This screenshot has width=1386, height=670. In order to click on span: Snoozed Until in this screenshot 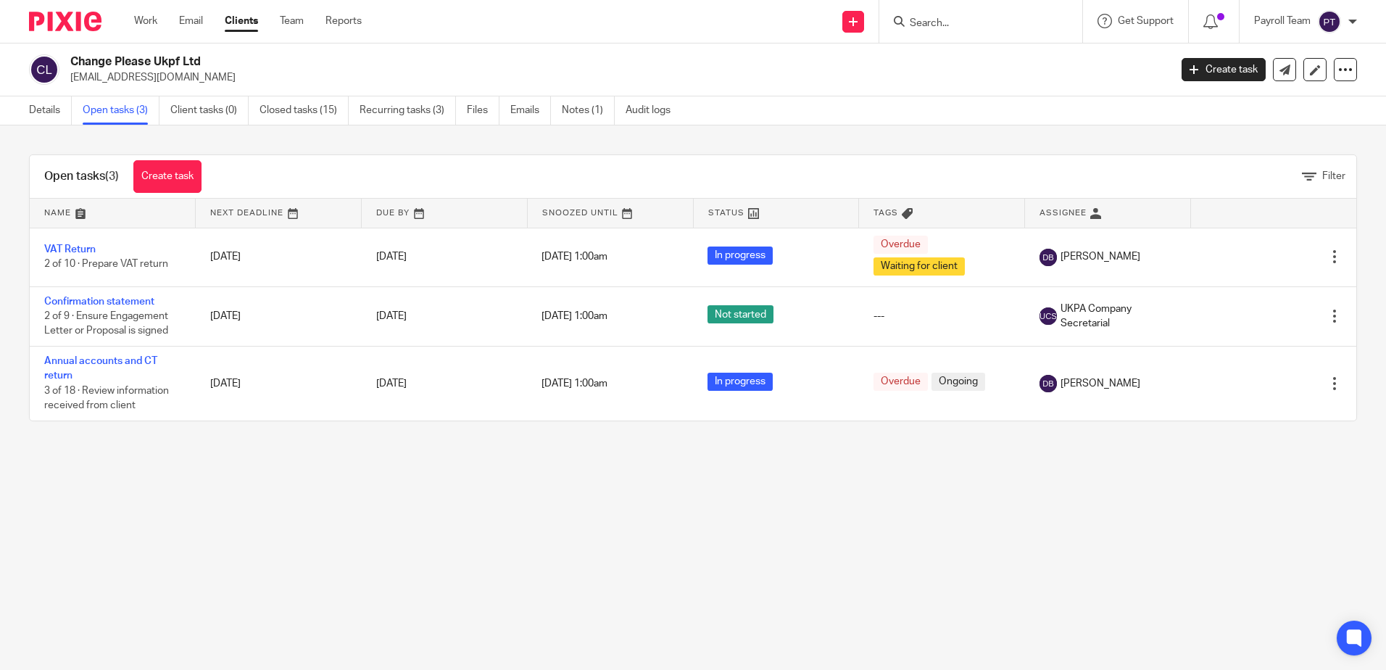, I will do `click(580, 212)`.